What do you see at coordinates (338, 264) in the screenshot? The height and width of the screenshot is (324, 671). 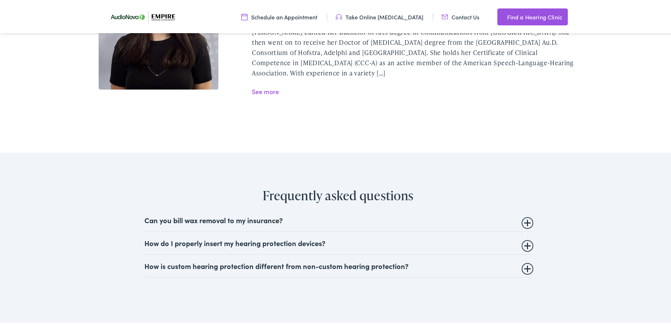 I see `summary: How is custom hearing protection different from non-custom hearing protection?` at bounding box center [338, 264].